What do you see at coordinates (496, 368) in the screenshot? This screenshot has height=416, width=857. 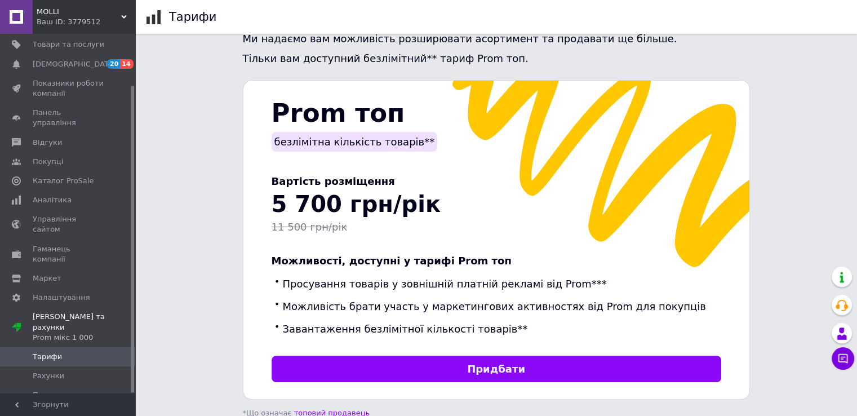 I see `a: Придбати` at bounding box center [496, 368].